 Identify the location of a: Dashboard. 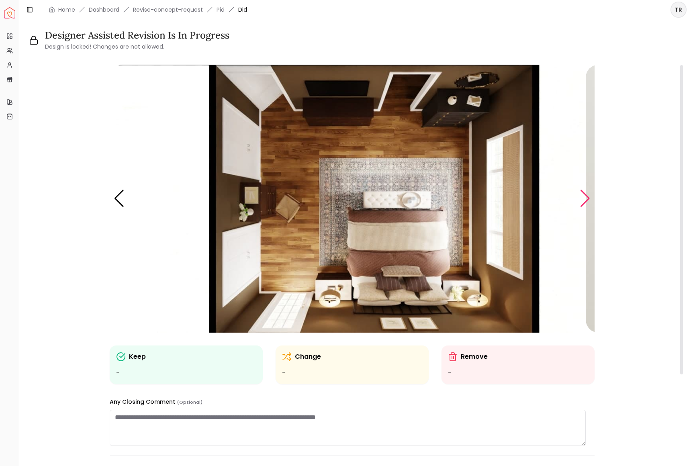
(104, 10).